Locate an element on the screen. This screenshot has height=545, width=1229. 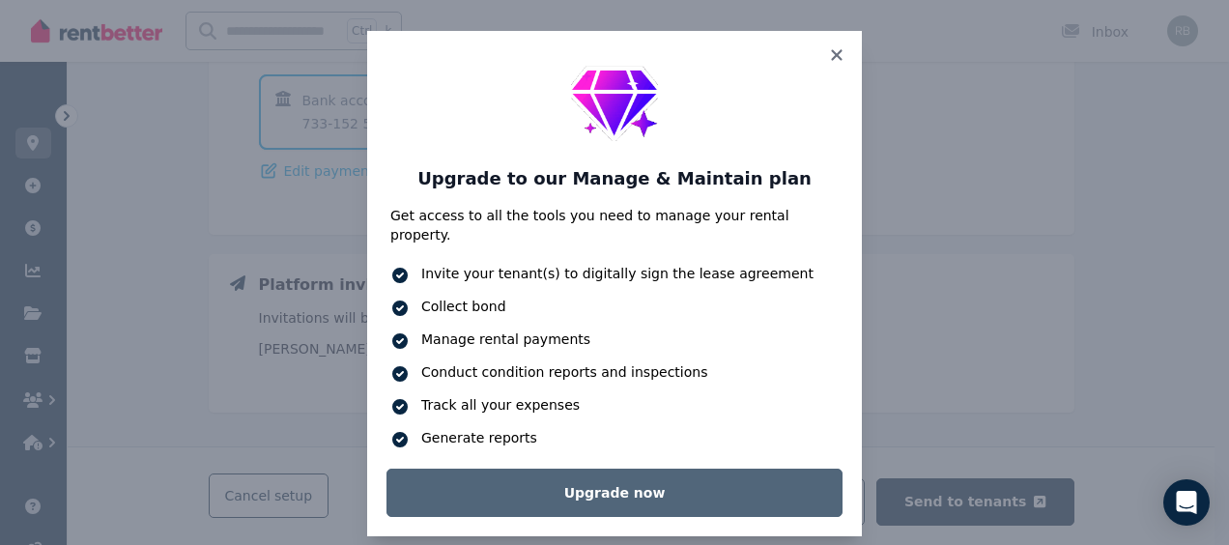
span: Generate reports is located at coordinates (630, 438).